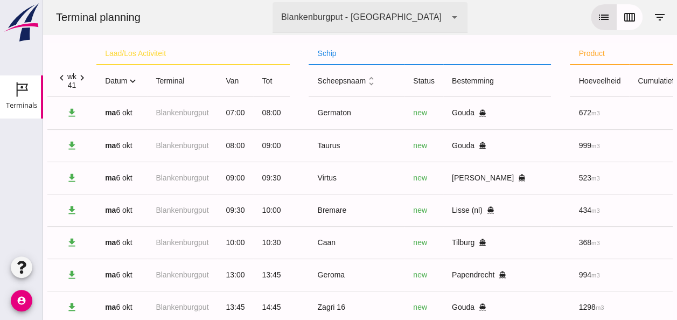 The width and height of the screenshot is (677, 320). I want to click on i: unfold_more, so click(328, 81).